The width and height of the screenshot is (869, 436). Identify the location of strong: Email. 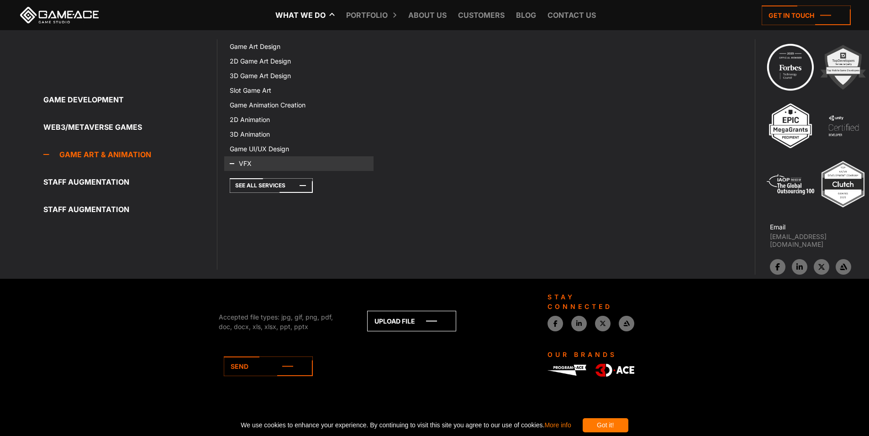
(777, 226).